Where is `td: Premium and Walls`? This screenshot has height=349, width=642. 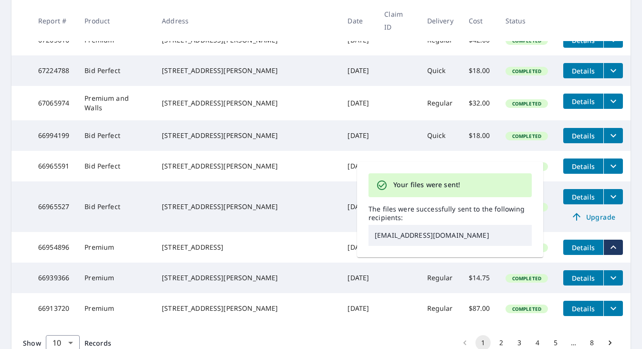
td: Premium and Walls is located at coordinates (115, 103).